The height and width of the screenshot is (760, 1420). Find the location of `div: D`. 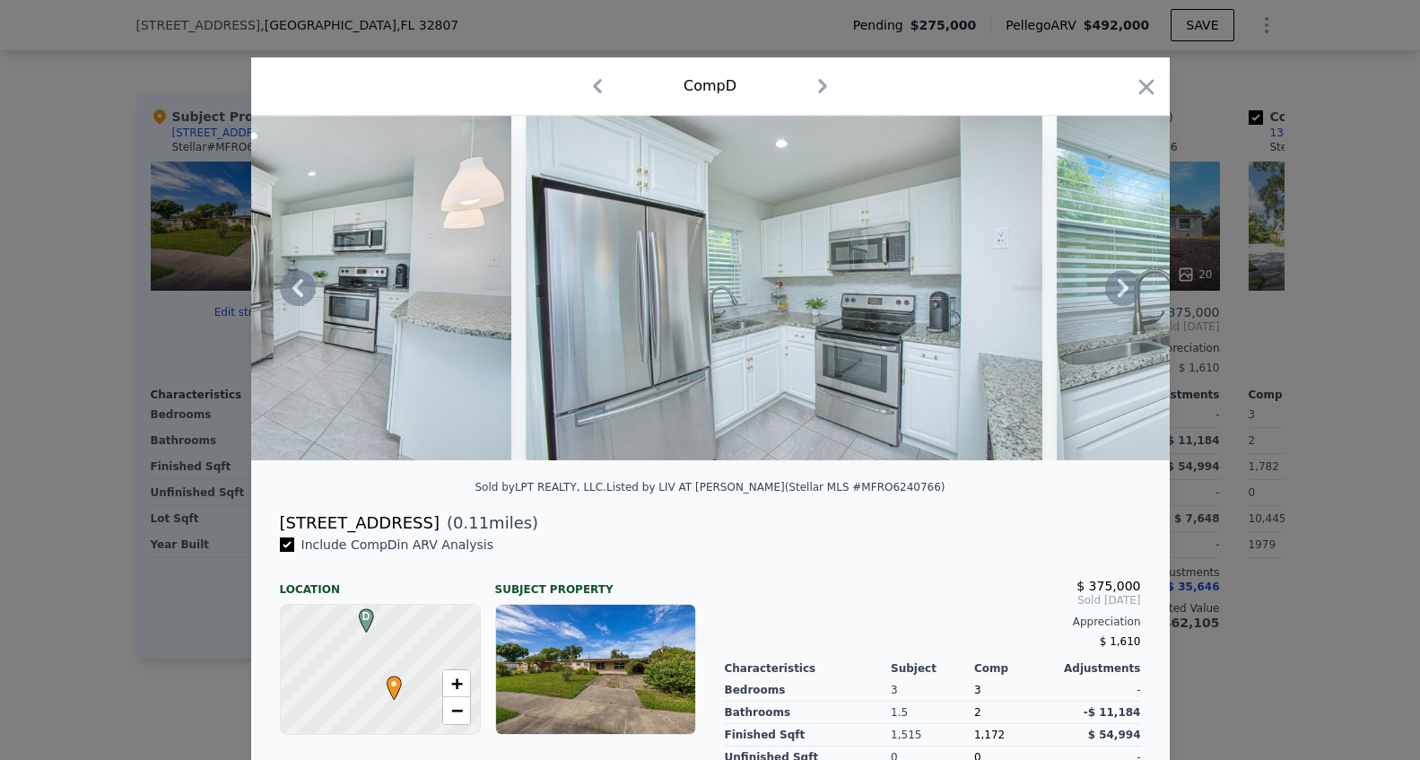

div: D is located at coordinates (360, 614).